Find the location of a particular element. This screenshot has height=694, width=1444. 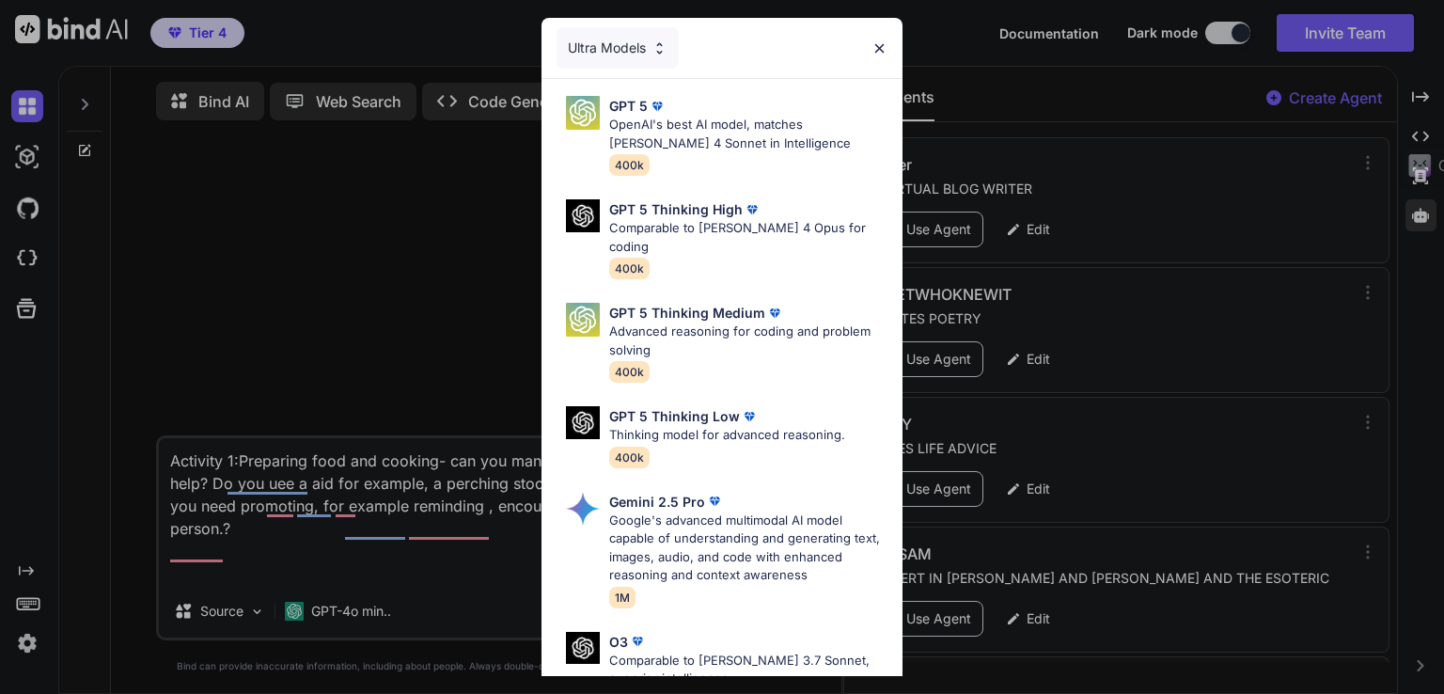

p: GPT 5 Thinking Medium is located at coordinates (687, 312).